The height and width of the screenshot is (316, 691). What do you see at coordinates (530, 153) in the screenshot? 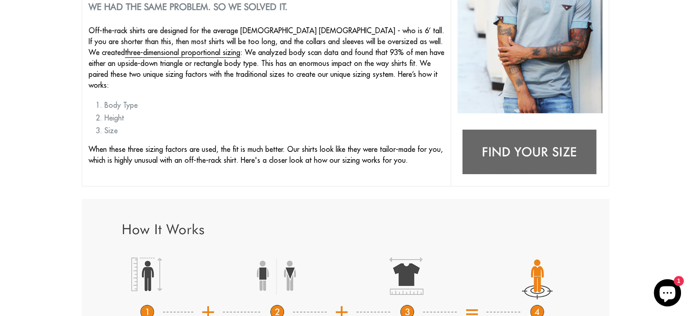
I see `a: Find your size: tshirts for short guys` at bounding box center [530, 153].